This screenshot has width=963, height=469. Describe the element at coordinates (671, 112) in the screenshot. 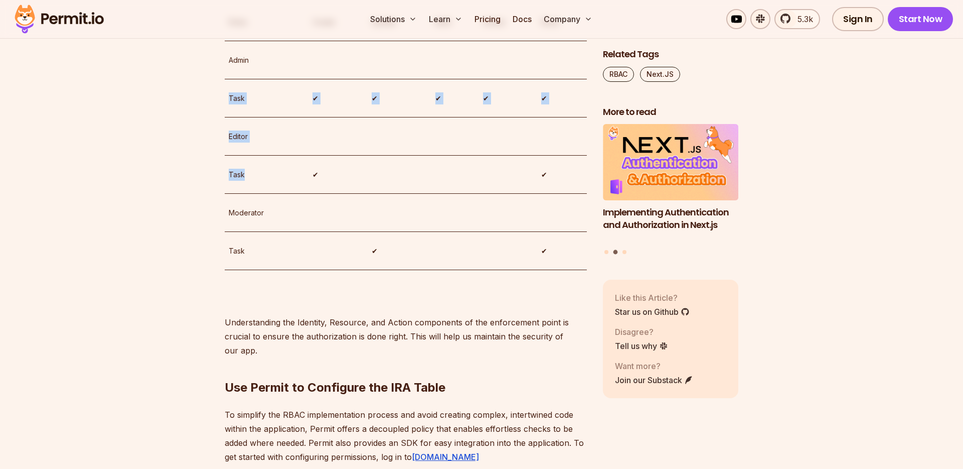

I see `h2: More to read` at that location.